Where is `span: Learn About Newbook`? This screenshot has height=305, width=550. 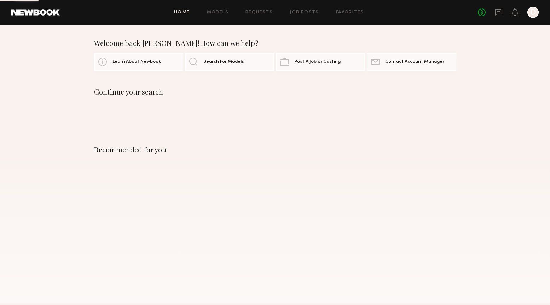 span: Learn About Newbook is located at coordinates (136, 62).